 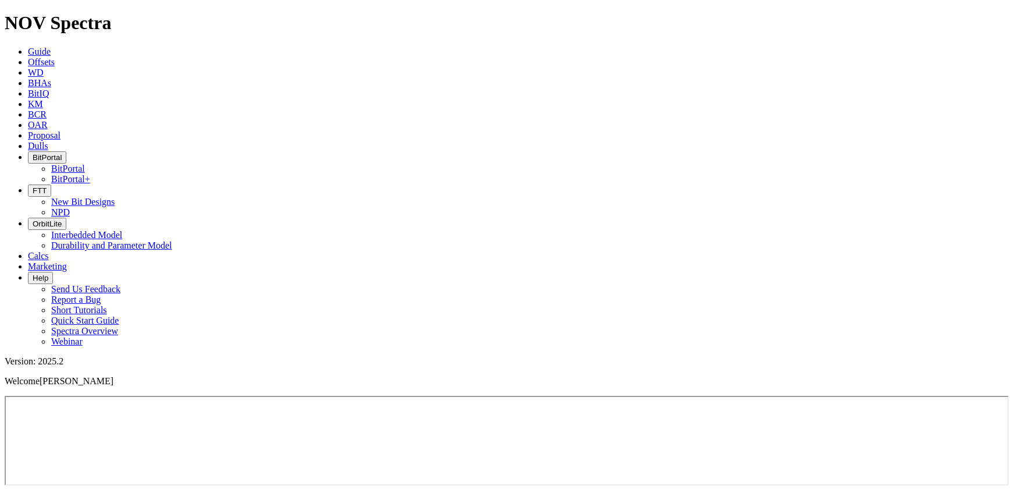 What do you see at coordinates (40, 83) in the screenshot?
I see `a: BHAs` at bounding box center [40, 83].